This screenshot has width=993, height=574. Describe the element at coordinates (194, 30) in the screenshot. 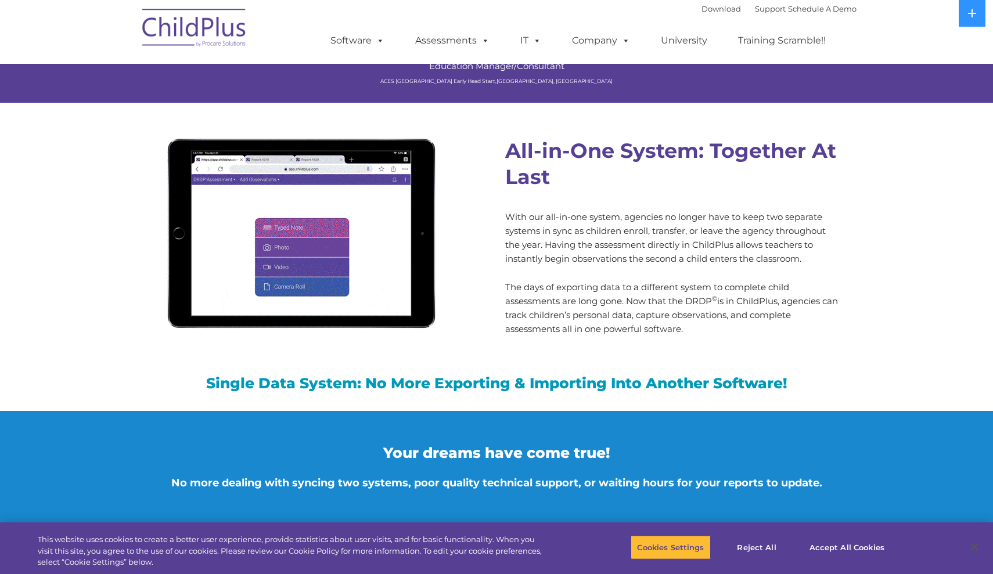

I see `img: ChildPlus by Procare Solutions` at that location.